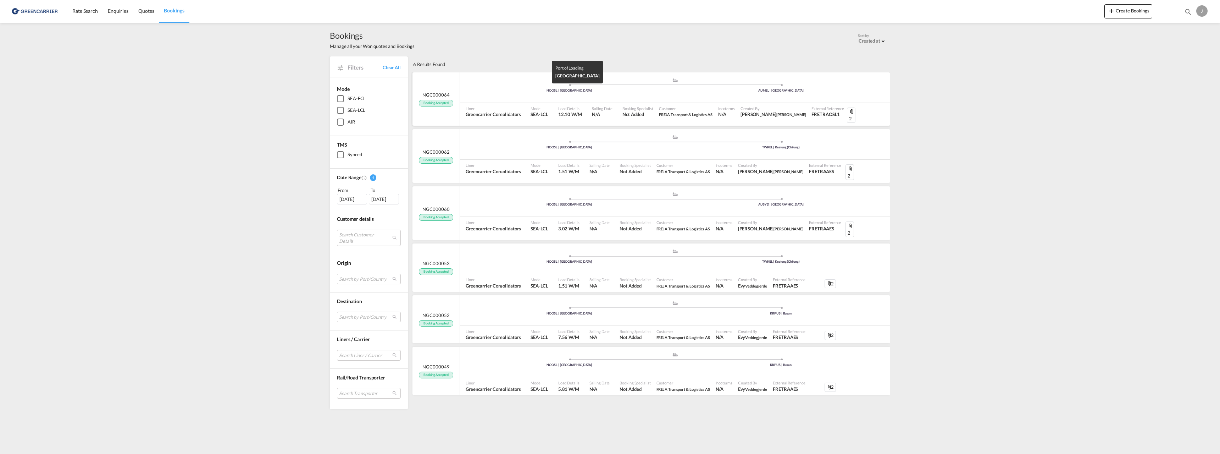 The image size is (1220, 454). What do you see at coordinates (372, 46) in the screenshot?
I see `span: Manage all your Won quotes and Bookings` at bounding box center [372, 46].